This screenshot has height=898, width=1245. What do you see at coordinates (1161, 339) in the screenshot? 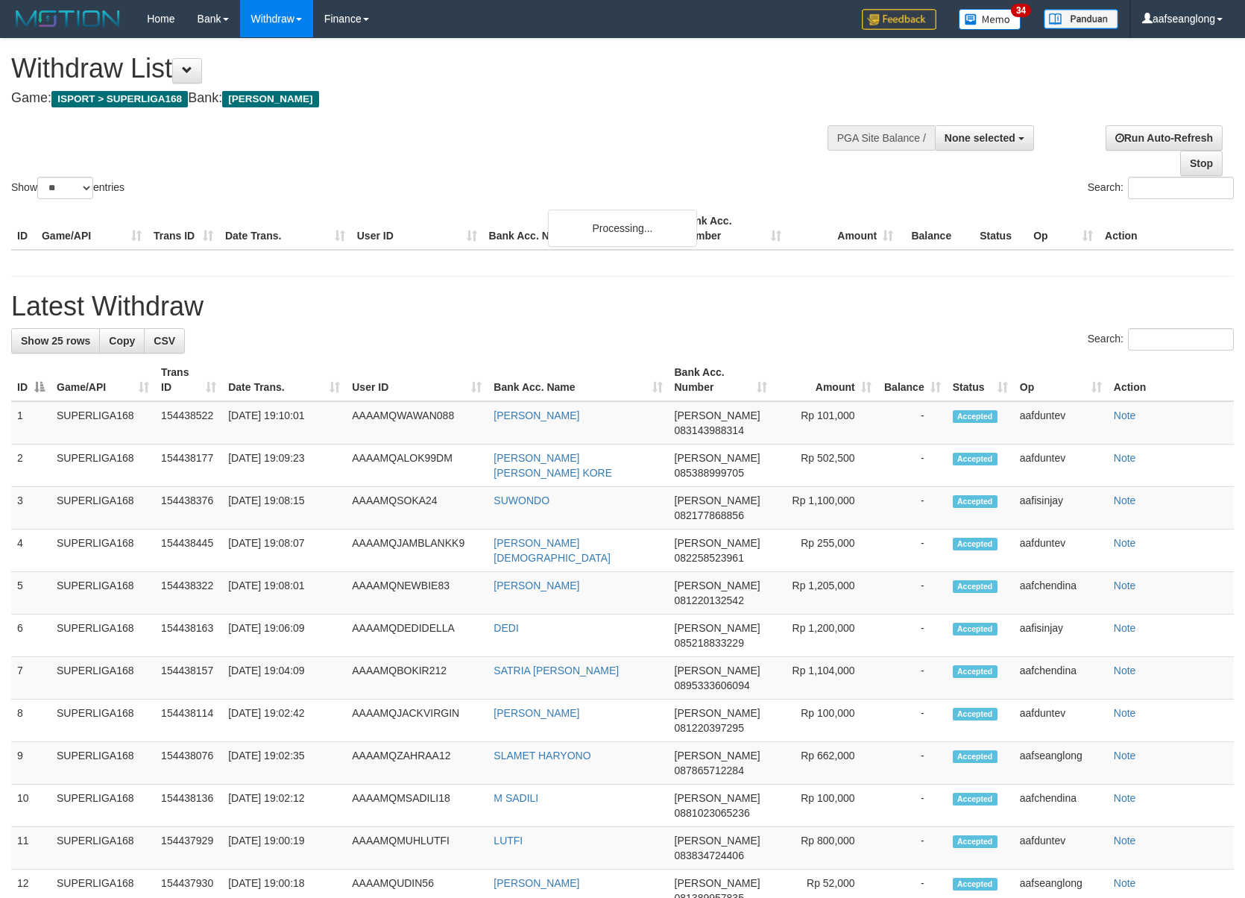
I see `label: Search:` at bounding box center [1161, 339].